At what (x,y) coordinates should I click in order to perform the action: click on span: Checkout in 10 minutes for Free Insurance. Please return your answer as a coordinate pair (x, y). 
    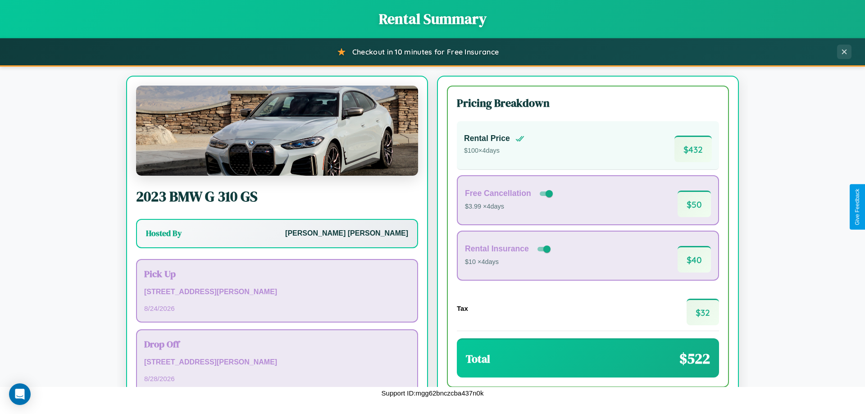
    Looking at the image, I should click on (425, 52).